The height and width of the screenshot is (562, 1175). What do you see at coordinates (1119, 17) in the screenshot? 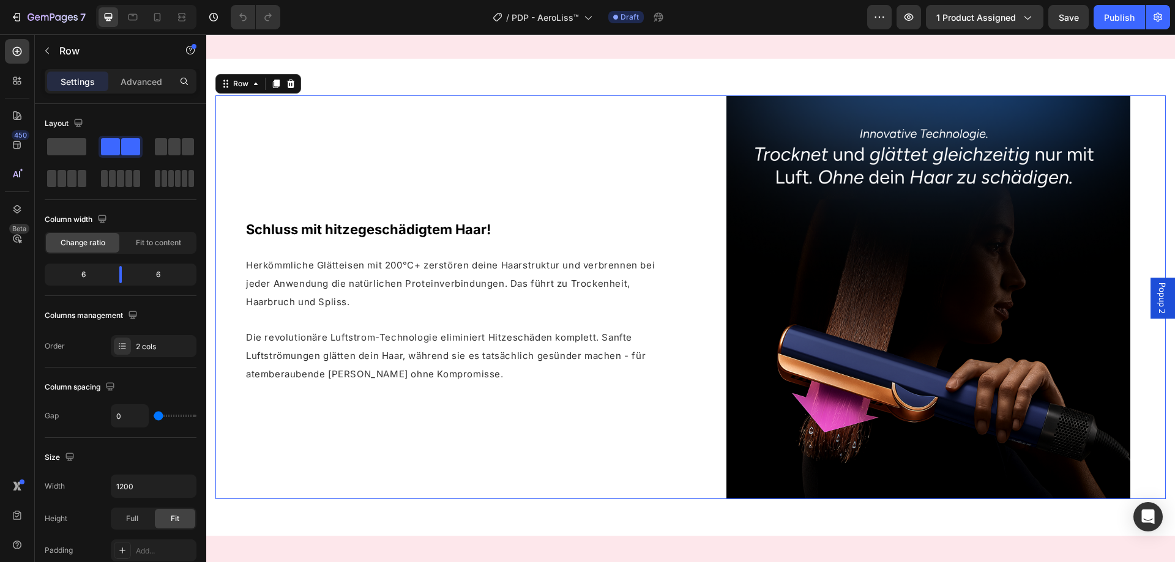
I see `button: Publish` at bounding box center [1119, 17].